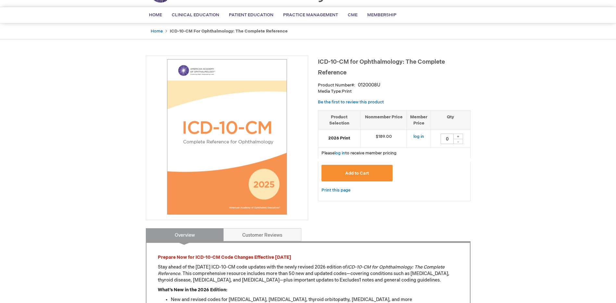 This screenshot has height=303, width=616. What do you see at coordinates (330, 91) in the screenshot?
I see `strong: Media Type:` at bounding box center [330, 91].